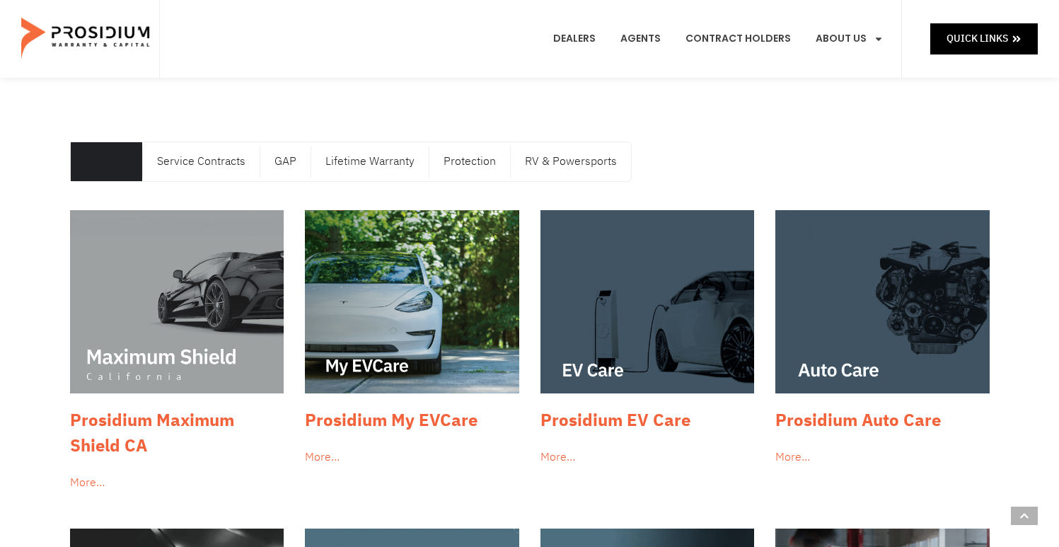  Describe the element at coordinates (647, 420) in the screenshot. I see `h3: Prosidium EV Care` at that location.